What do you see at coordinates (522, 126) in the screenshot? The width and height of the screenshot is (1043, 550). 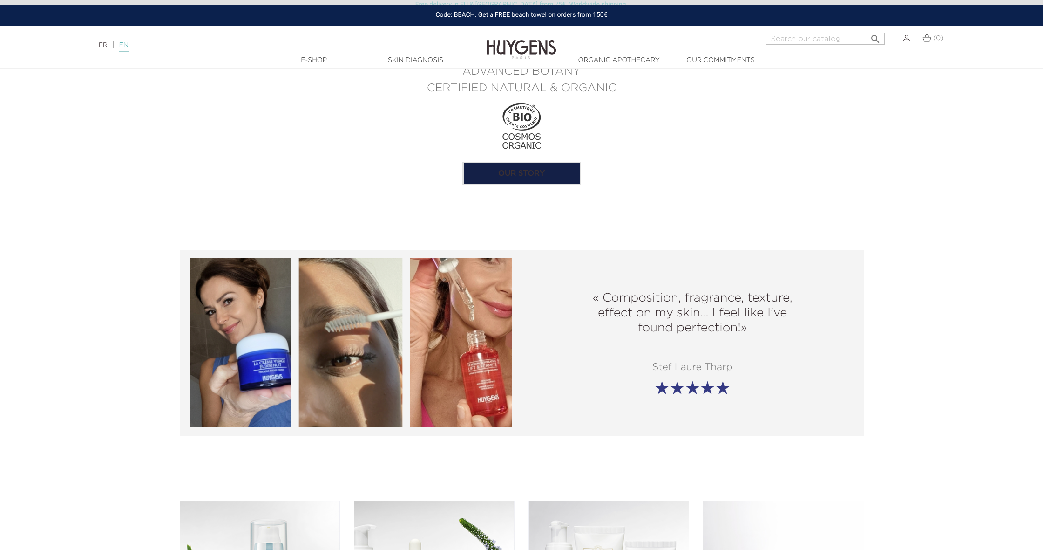 I see `img: cosmos_organic_logo_history.png` at bounding box center [522, 126].